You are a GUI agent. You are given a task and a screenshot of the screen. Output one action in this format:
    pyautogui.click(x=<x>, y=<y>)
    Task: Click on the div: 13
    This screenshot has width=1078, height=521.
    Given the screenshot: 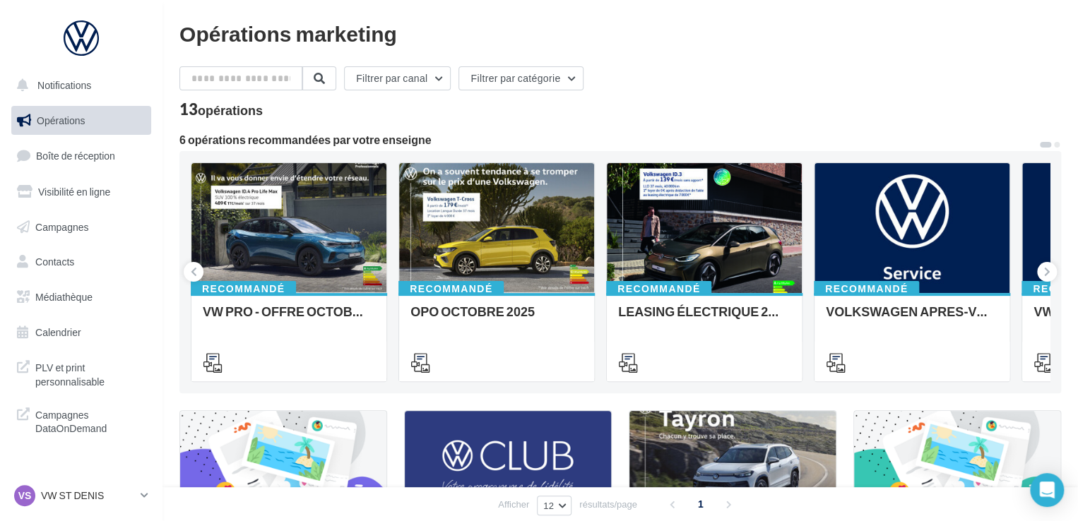 What is the action you would take?
    pyautogui.click(x=221, y=109)
    